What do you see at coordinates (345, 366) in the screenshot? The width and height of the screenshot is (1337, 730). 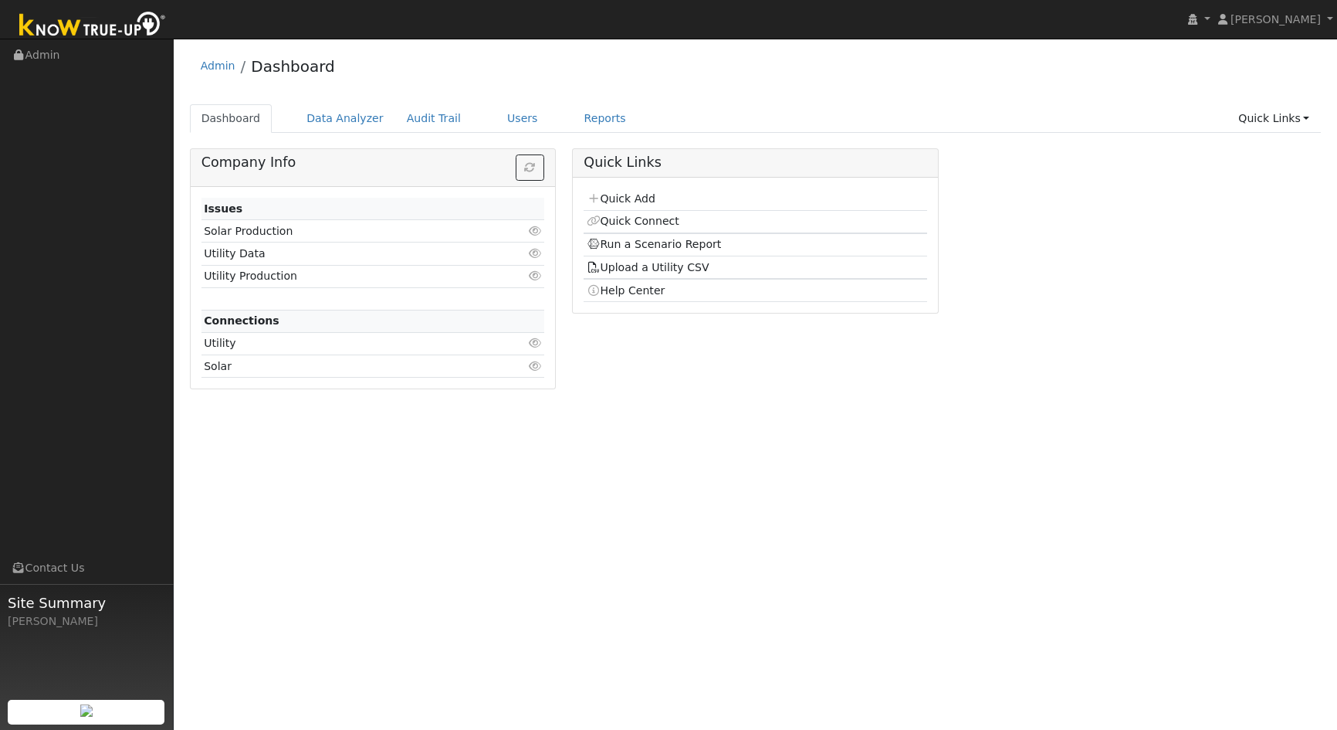 I see `td: Solar` at bounding box center [345, 366].